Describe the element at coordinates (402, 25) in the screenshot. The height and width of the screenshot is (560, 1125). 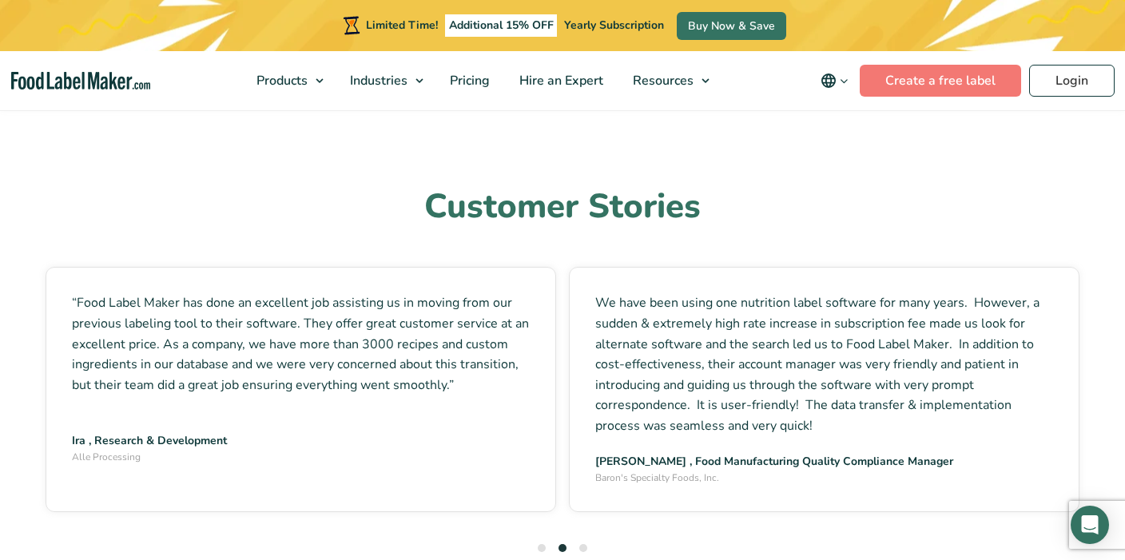
I see `span: Limited Time!` at that location.